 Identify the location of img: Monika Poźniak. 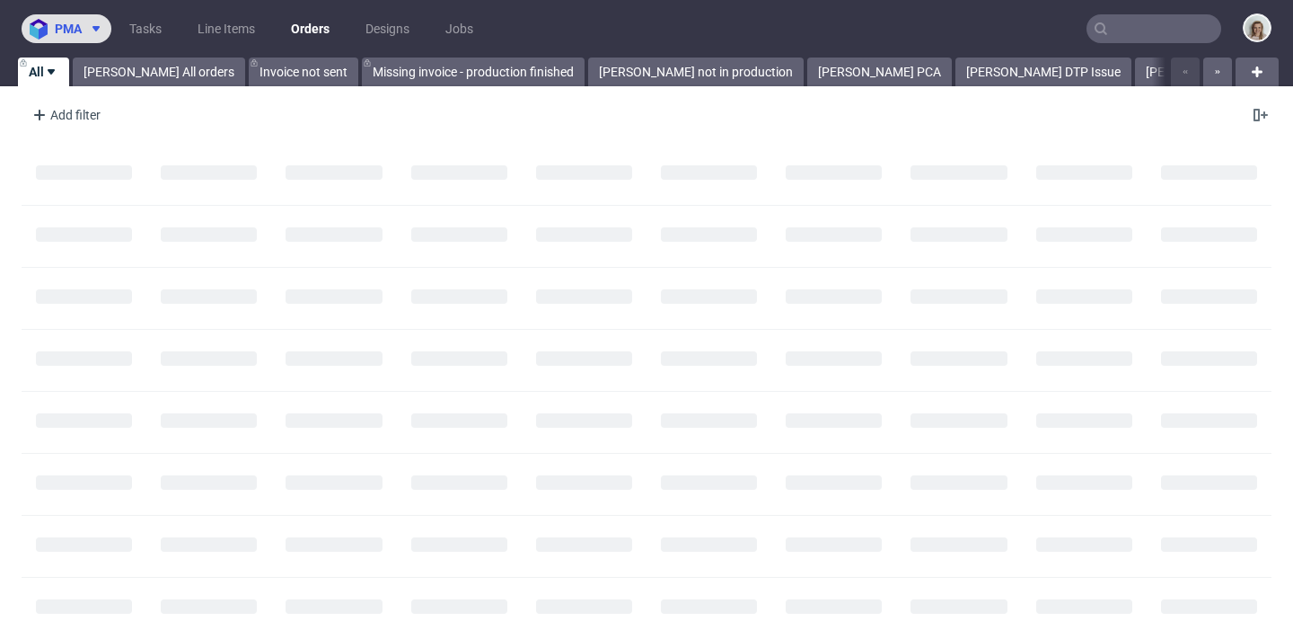
(1257, 28).